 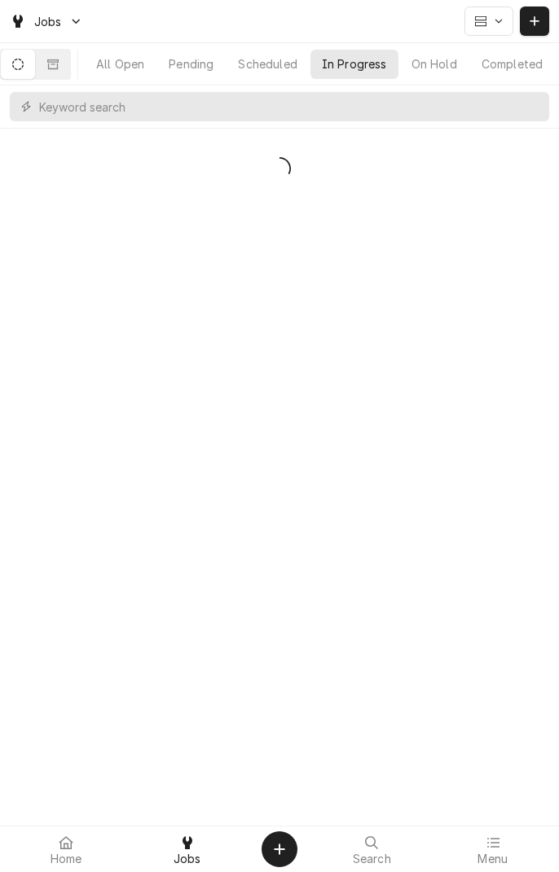 What do you see at coordinates (46, 21) in the screenshot?
I see `a: Go to Jobs` at bounding box center [46, 21].